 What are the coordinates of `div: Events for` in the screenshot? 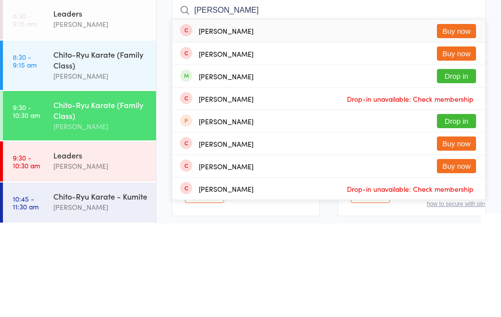 It's located at (37, 59).